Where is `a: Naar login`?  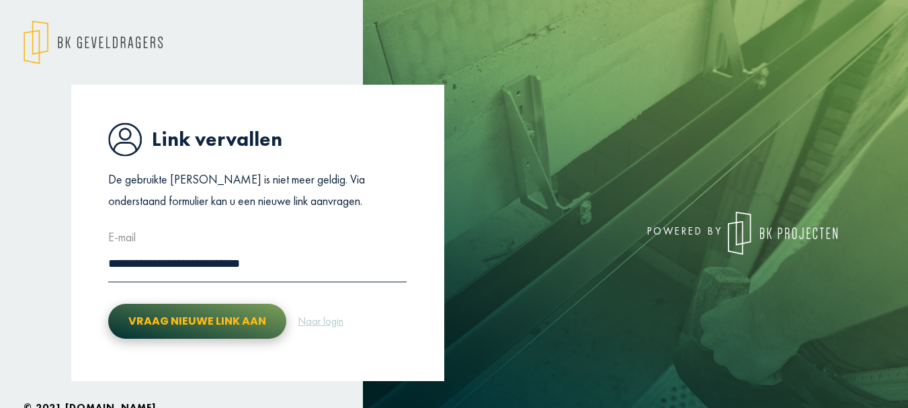
a: Naar login is located at coordinates (321, 321).